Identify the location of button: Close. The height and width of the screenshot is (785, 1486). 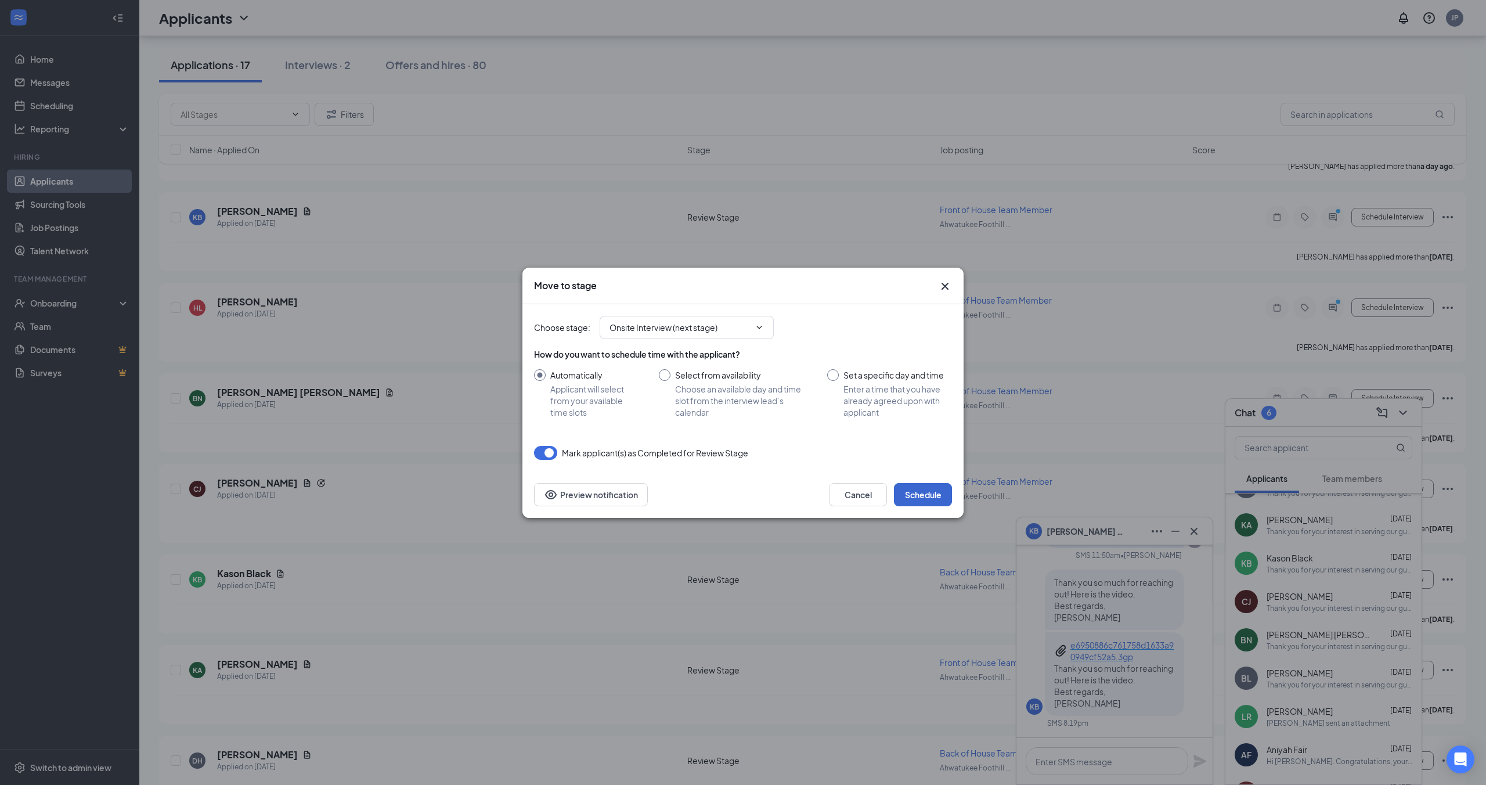
(945, 286).